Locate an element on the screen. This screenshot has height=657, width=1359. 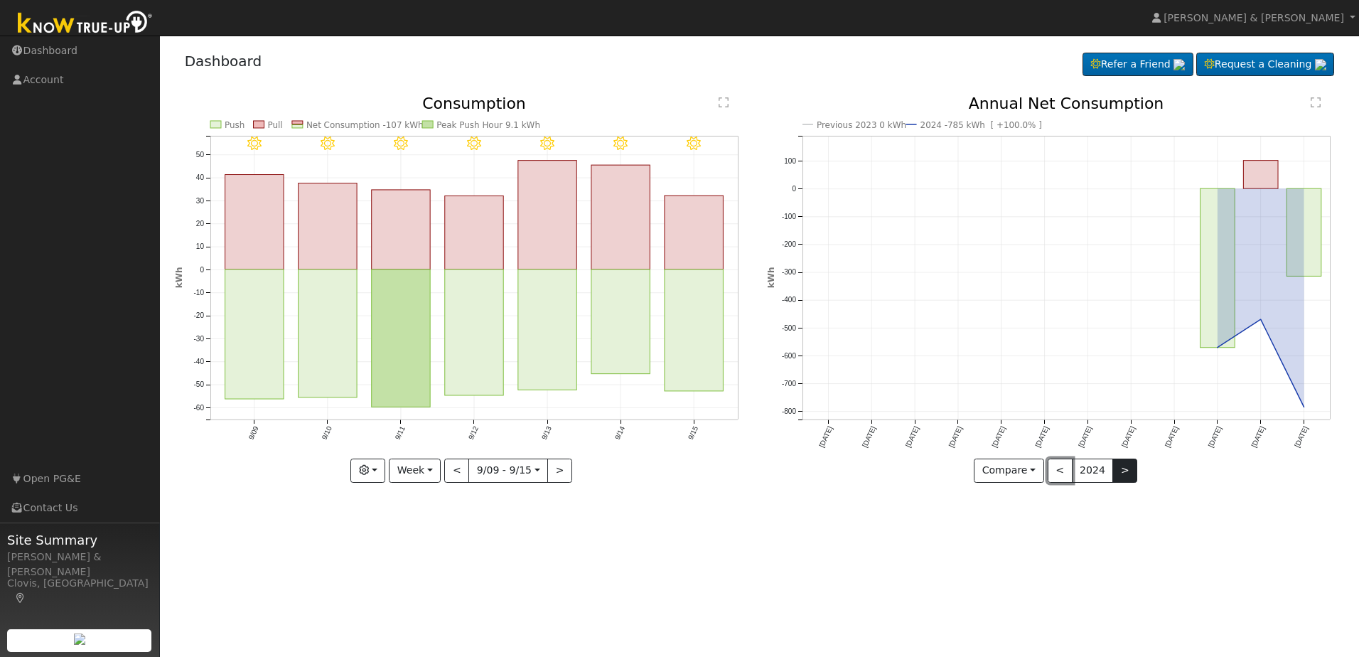
text: Annual Net Consumption is located at coordinates (1066, 103).